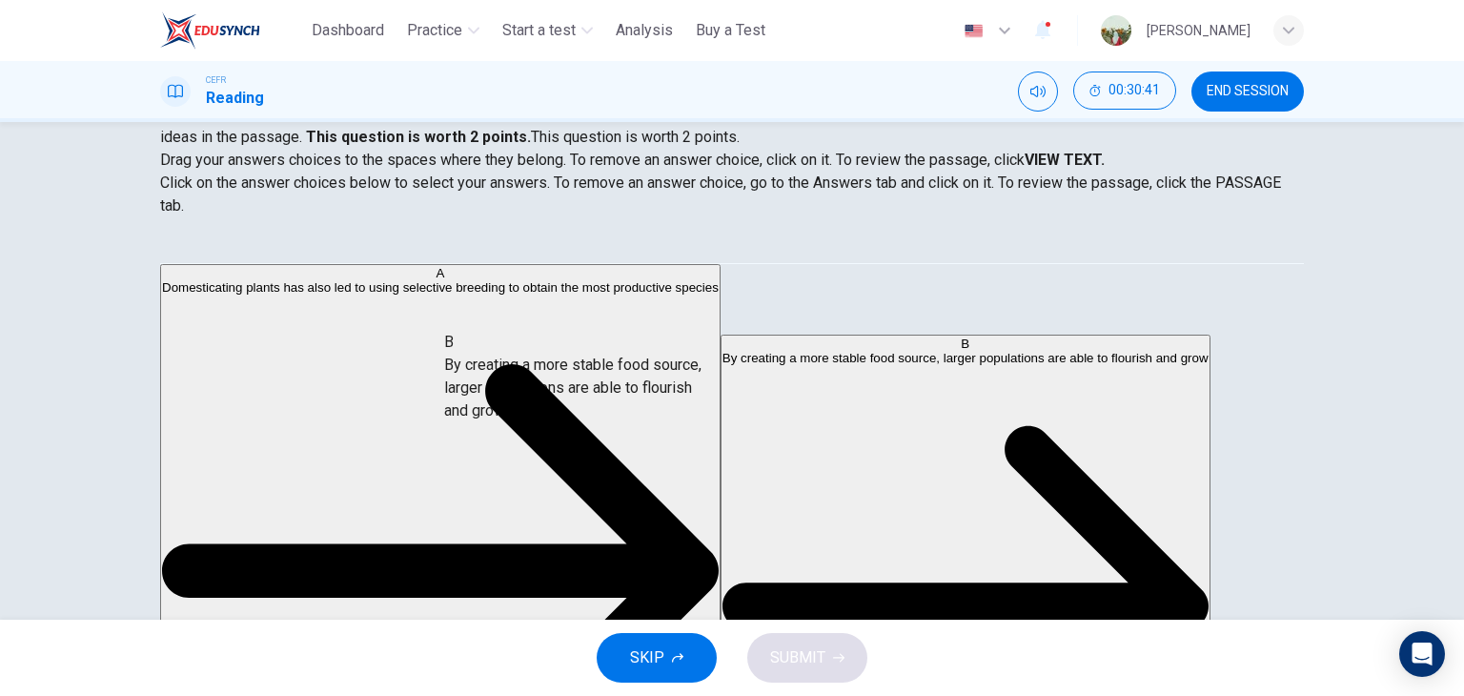 Image resolution: width=1464 pixels, height=696 pixels. What do you see at coordinates (1125, 91) in the screenshot?
I see `button: 00:30:41` at bounding box center [1125, 91].